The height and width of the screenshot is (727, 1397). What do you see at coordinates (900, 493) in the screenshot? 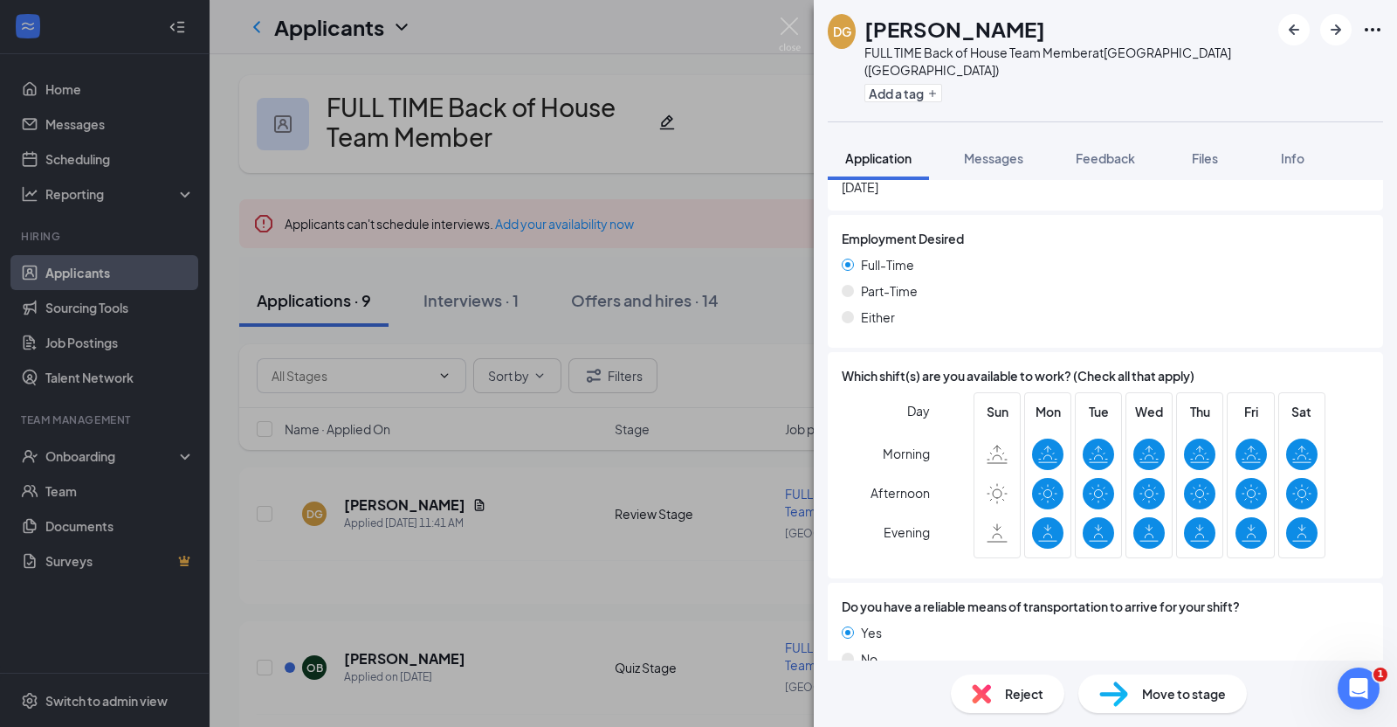
I see `span: Afternoon` at bounding box center [900, 493].